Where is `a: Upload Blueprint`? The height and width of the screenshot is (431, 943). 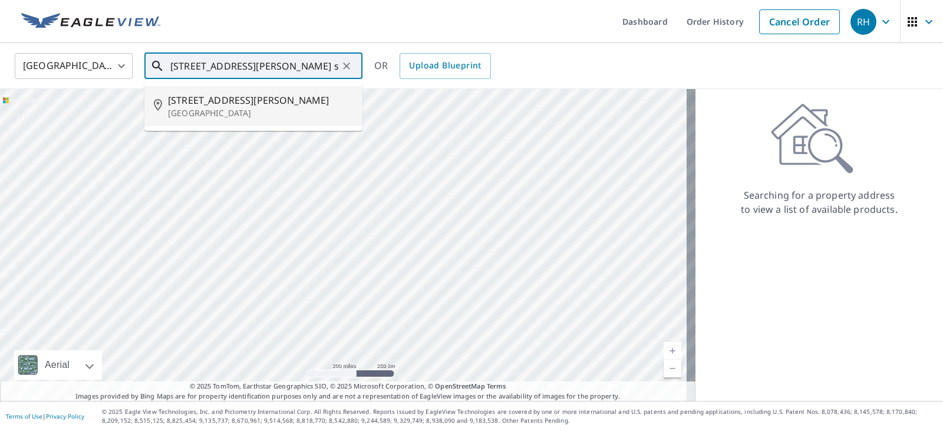 a: Upload Blueprint is located at coordinates (445, 66).